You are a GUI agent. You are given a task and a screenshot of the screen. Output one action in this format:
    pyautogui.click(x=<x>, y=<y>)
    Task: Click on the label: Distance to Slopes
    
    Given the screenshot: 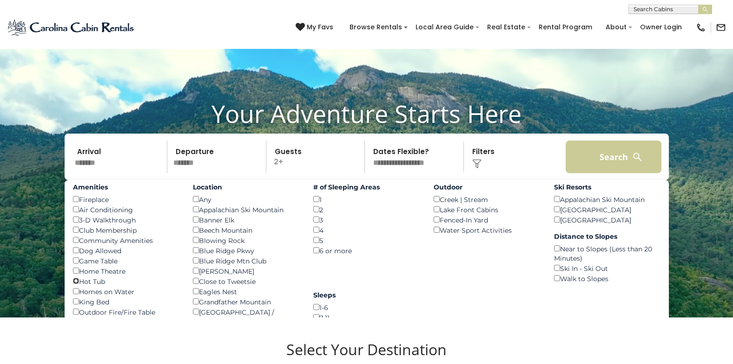 What is the action you would take?
    pyautogui.click(x=607, y=236)
    